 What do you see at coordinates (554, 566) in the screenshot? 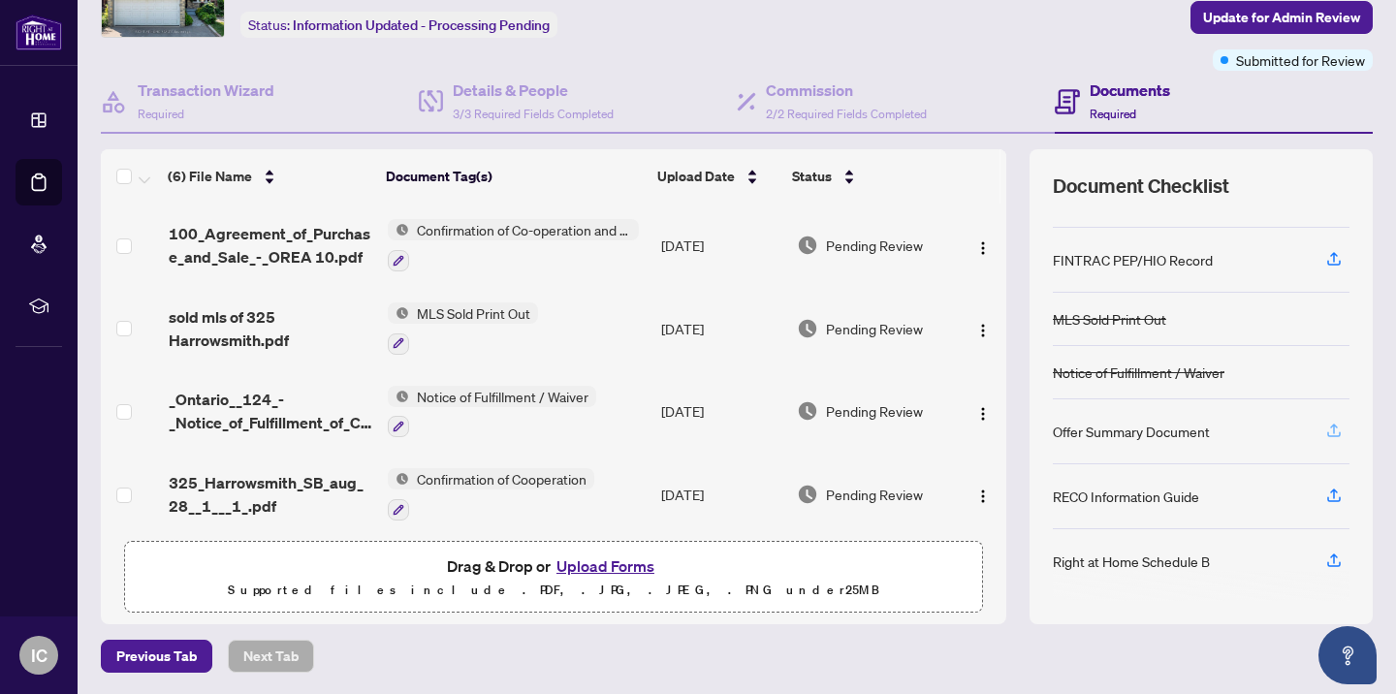
I see `span: Drag & Drop or` at bounding box center [554, 566].